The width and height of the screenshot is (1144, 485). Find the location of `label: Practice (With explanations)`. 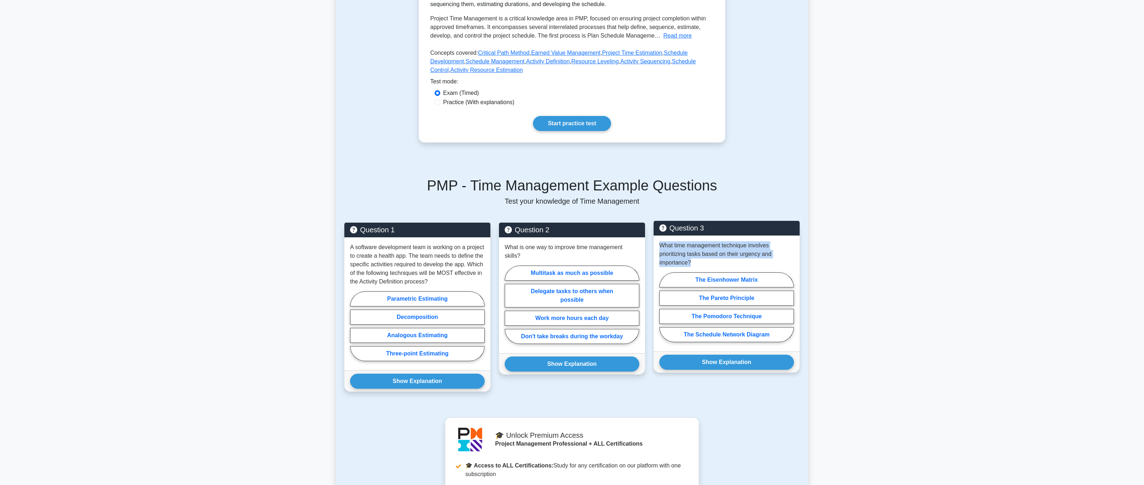

label: Practice (With explanations) is located at coordinates (479, 102).